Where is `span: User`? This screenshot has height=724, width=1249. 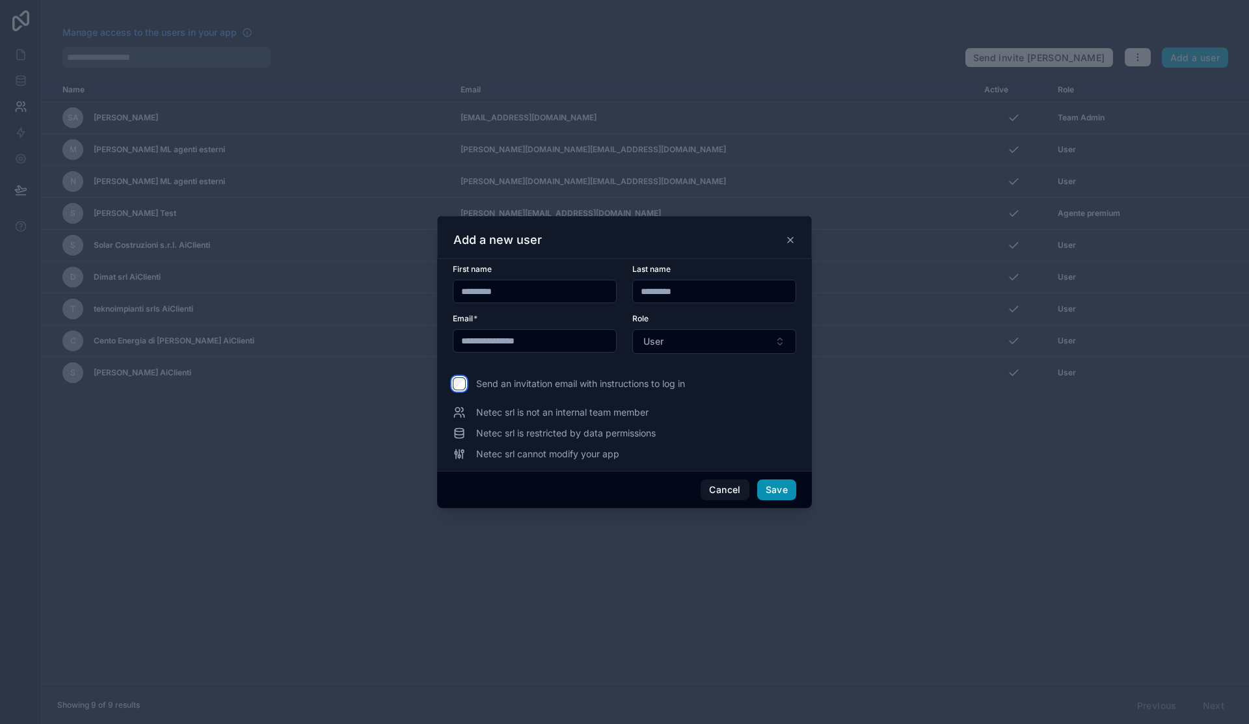 span: User is located at coordinates (653, 342).